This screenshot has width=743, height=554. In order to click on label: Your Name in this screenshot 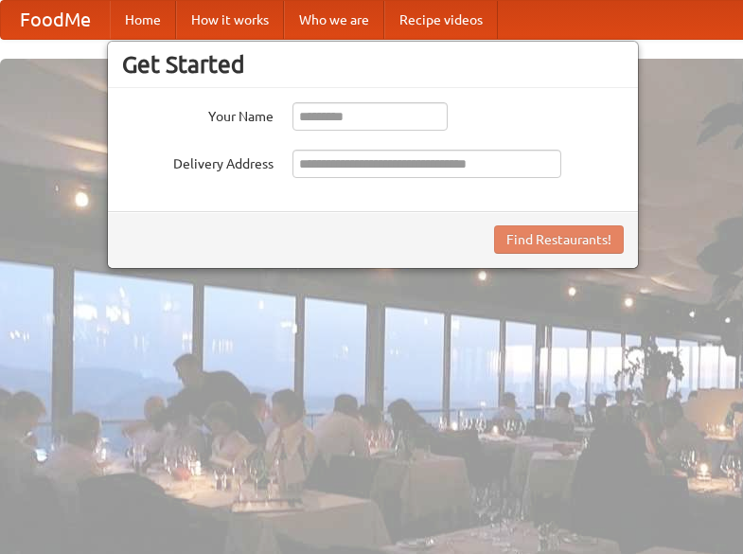, I will do `click(198, 114)`.